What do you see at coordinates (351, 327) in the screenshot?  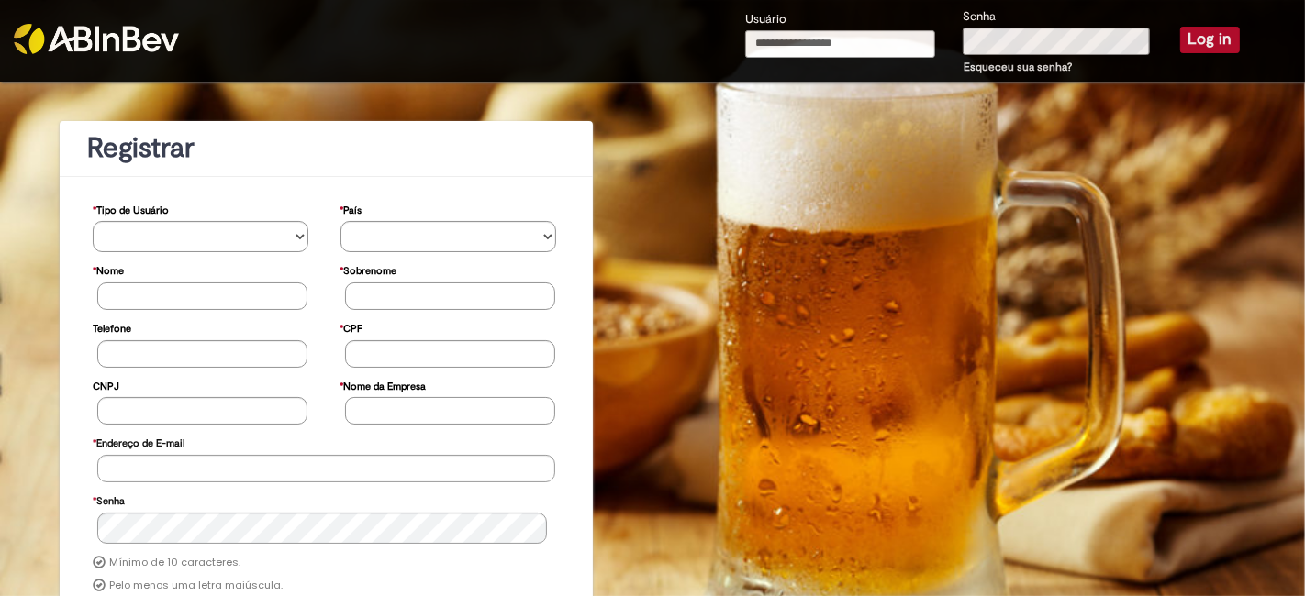 I see `label: CPF` at bounding box center [351, 327].